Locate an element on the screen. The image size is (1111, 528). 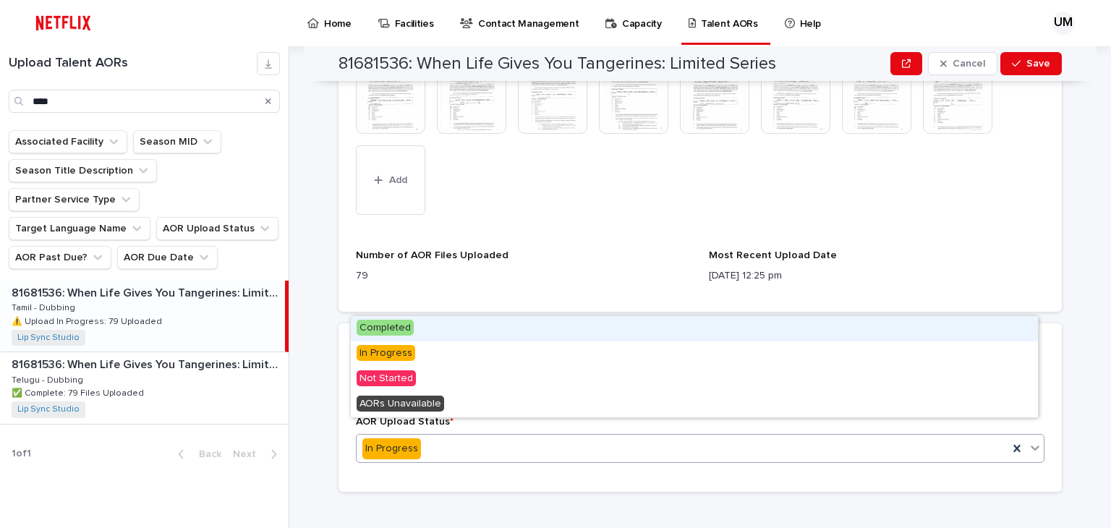
button: Target Language Name is located at coordinates (80, 229).